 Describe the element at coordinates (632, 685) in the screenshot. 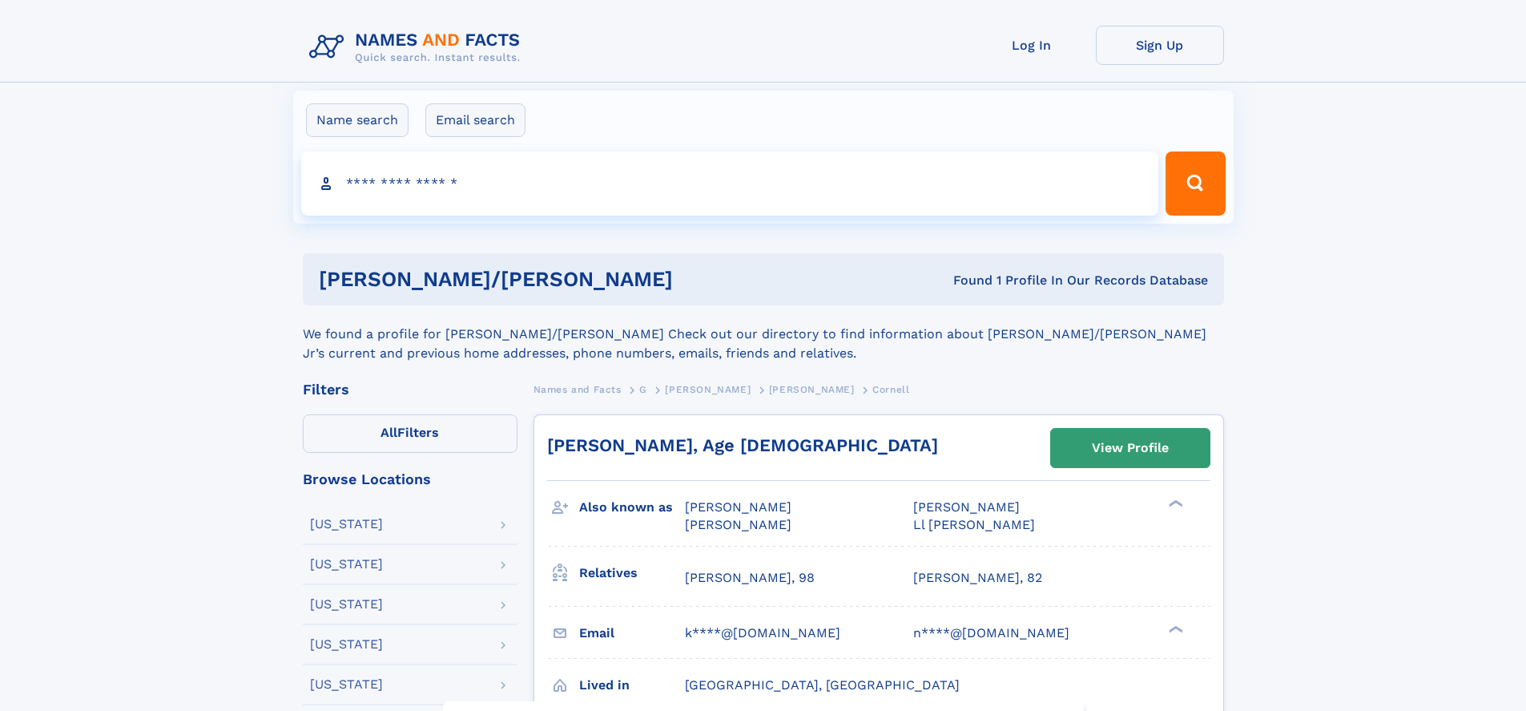

I see `h3: Lived in` at that location.